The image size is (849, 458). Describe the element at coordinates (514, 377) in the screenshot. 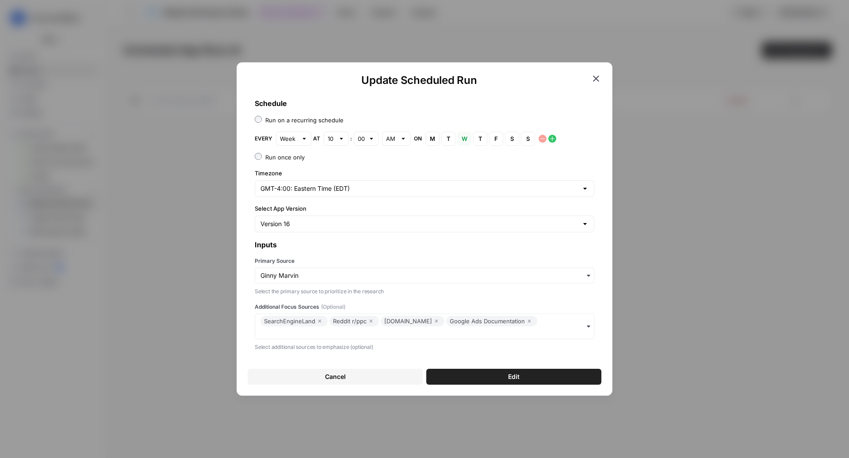

I see `span: Edit` at that location.